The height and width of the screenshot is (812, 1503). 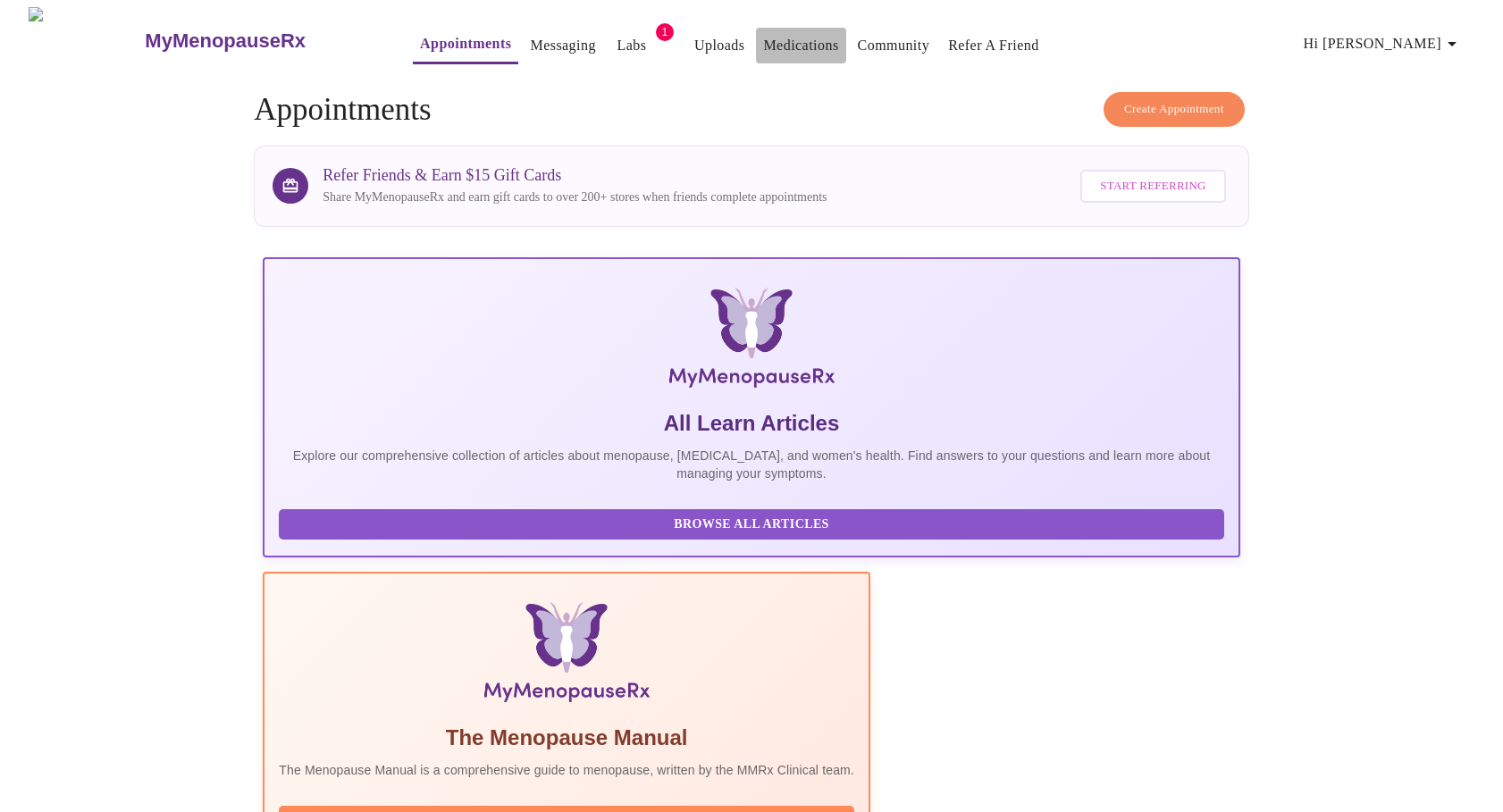 I want to click on button: Create Appointment, so click(x=1174, y=109).